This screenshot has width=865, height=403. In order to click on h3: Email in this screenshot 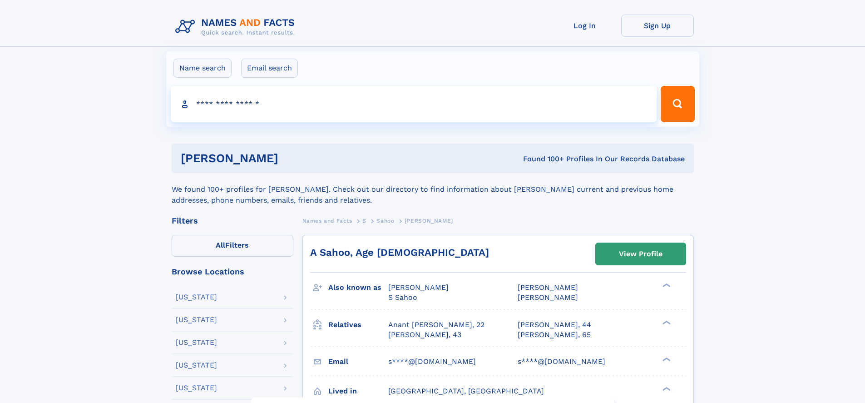, I will do `click(358, 361)`.